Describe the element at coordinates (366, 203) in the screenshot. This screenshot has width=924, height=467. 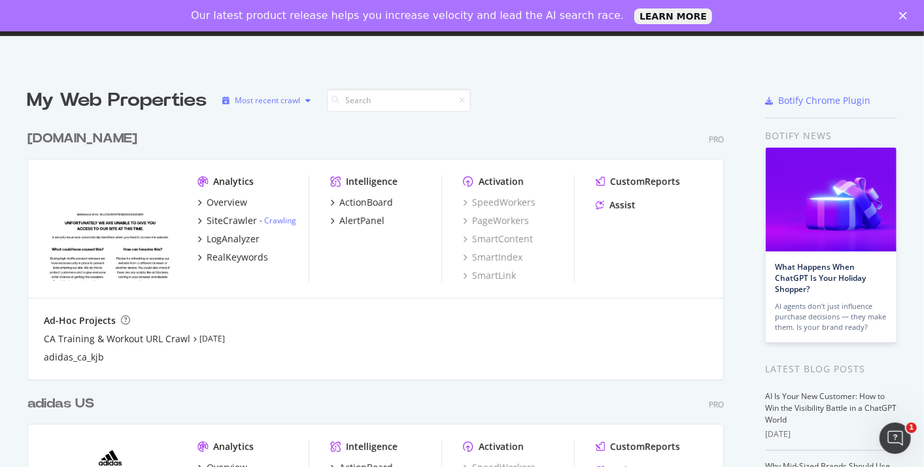
I see `div: ActionBoard` at that location.